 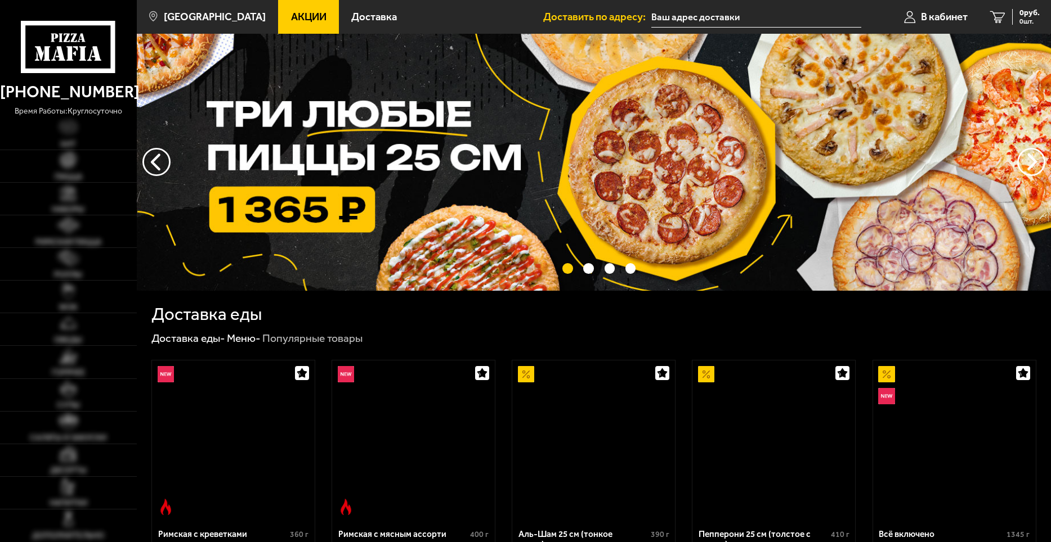 What do you see at coordinates (156, 162) in the screenshot?
I see `button: следующий` at bounding box center [156, 162].